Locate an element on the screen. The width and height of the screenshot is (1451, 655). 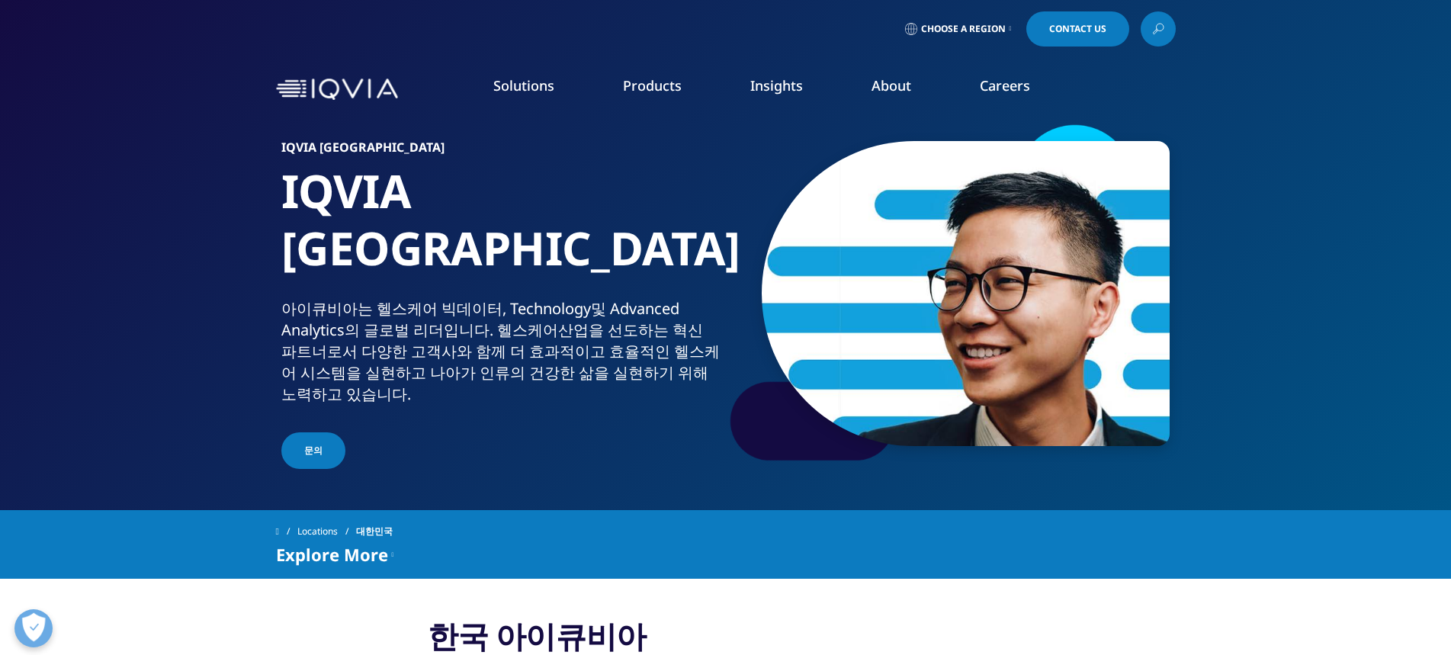
a: Contact Us is located at coordinates (1078, 29).